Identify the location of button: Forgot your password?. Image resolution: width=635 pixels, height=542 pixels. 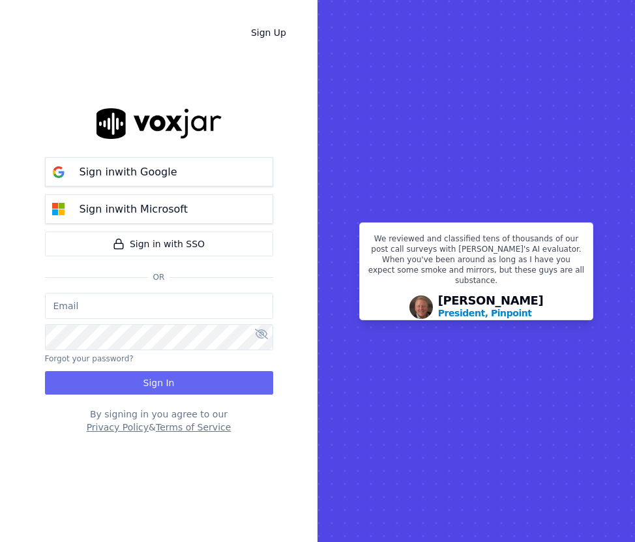
(89, 359).